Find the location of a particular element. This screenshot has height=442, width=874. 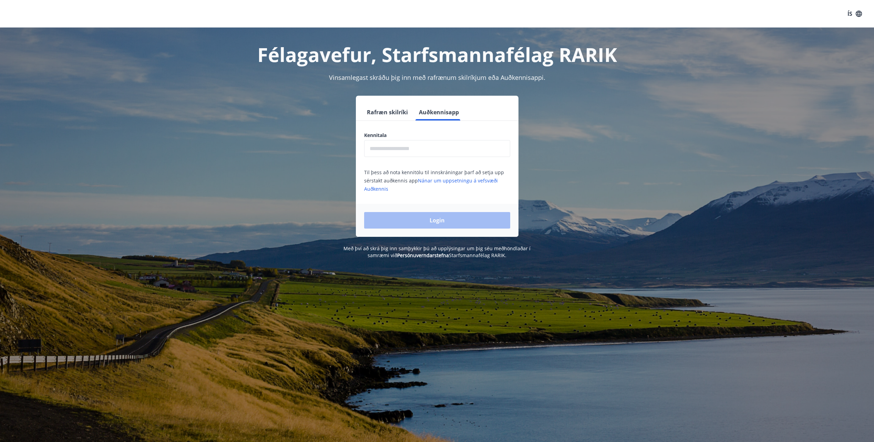

a: Nánar um uppsetningu á vefsvæði Auðkennis is located at coordinates (431, 185).